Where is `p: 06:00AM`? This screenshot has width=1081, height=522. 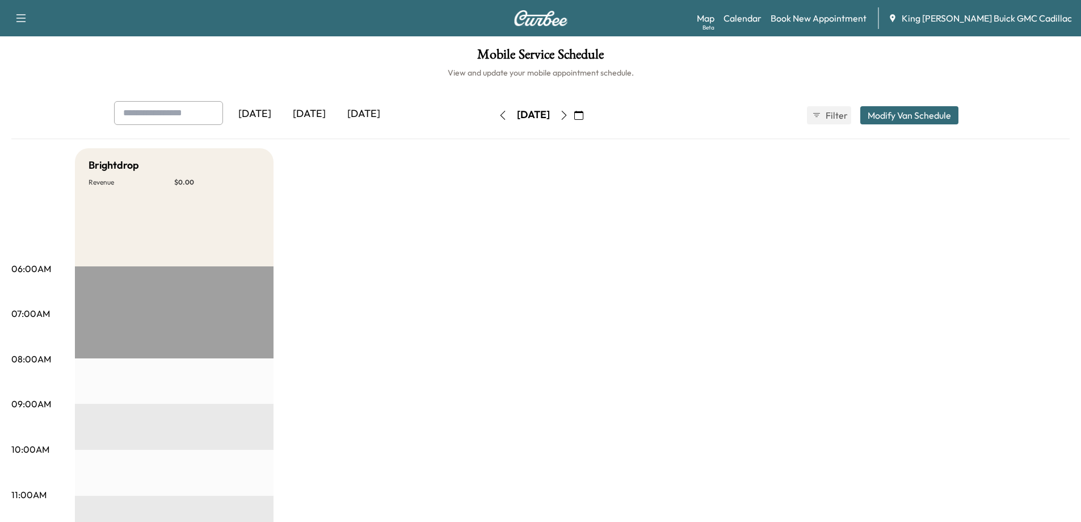
p: 06:00AM is located at coordinates (31, 268).